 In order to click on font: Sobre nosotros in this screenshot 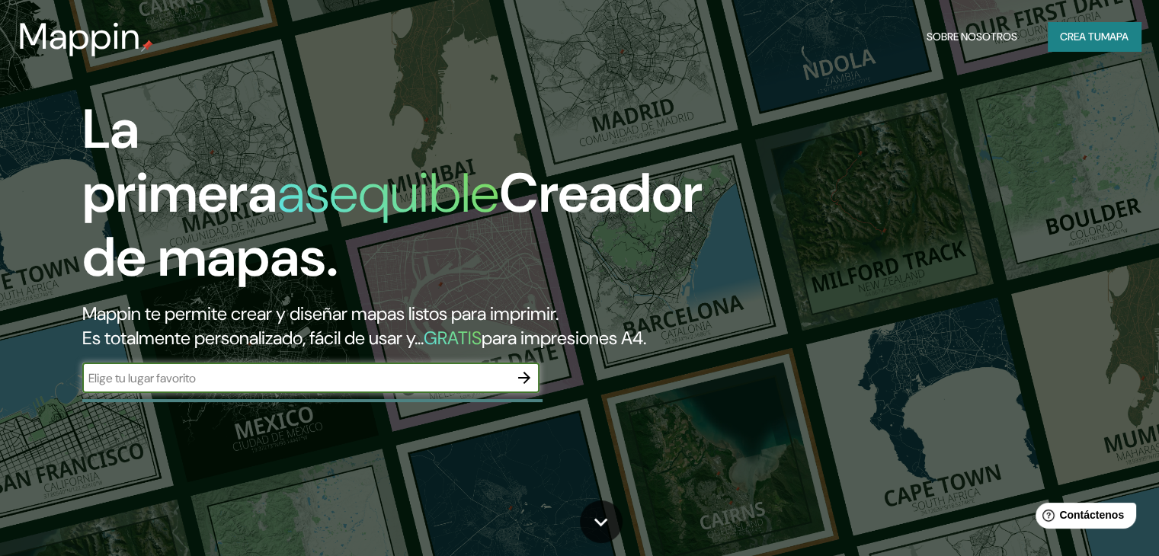, I will do `click(971, 37)`.